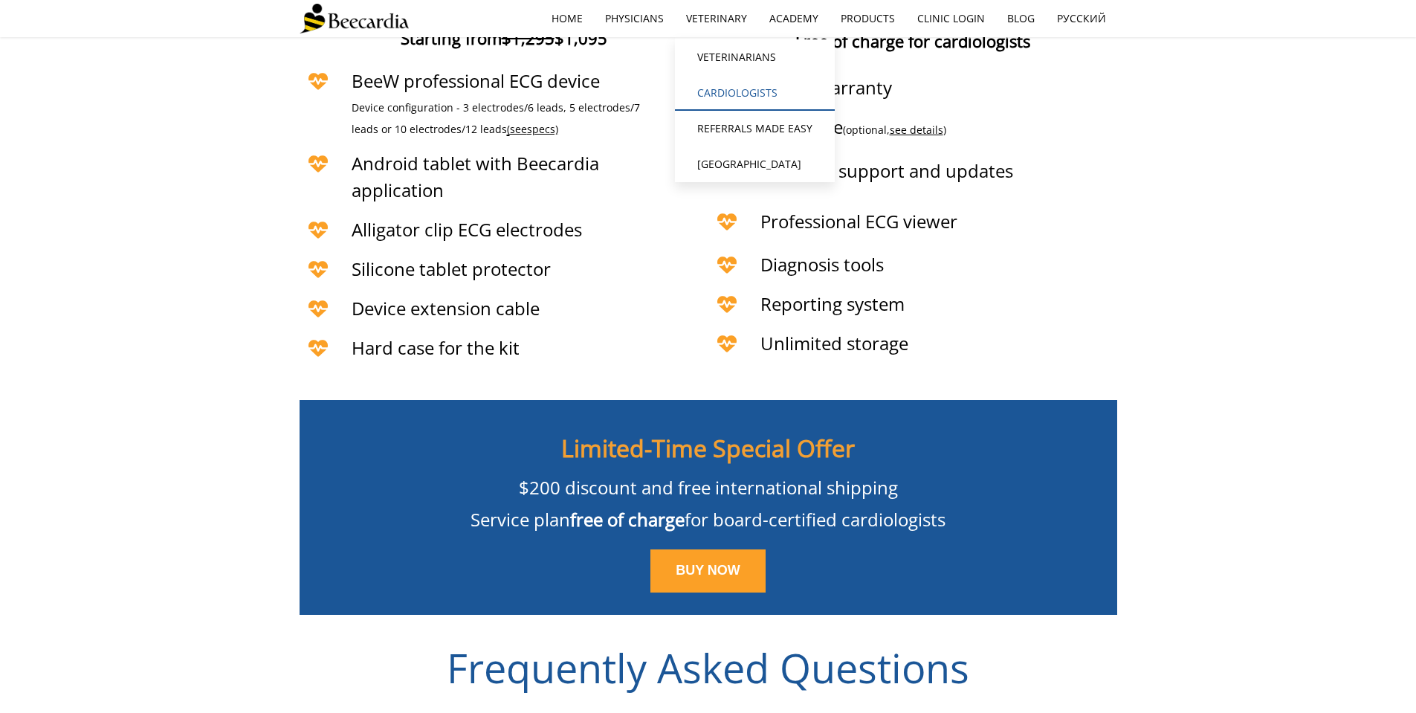 The image size is (1416, 713). Describe the element at coordinates (707, 447) in the screenshot. I see `span: Limited-Time Special Offer` at that location.